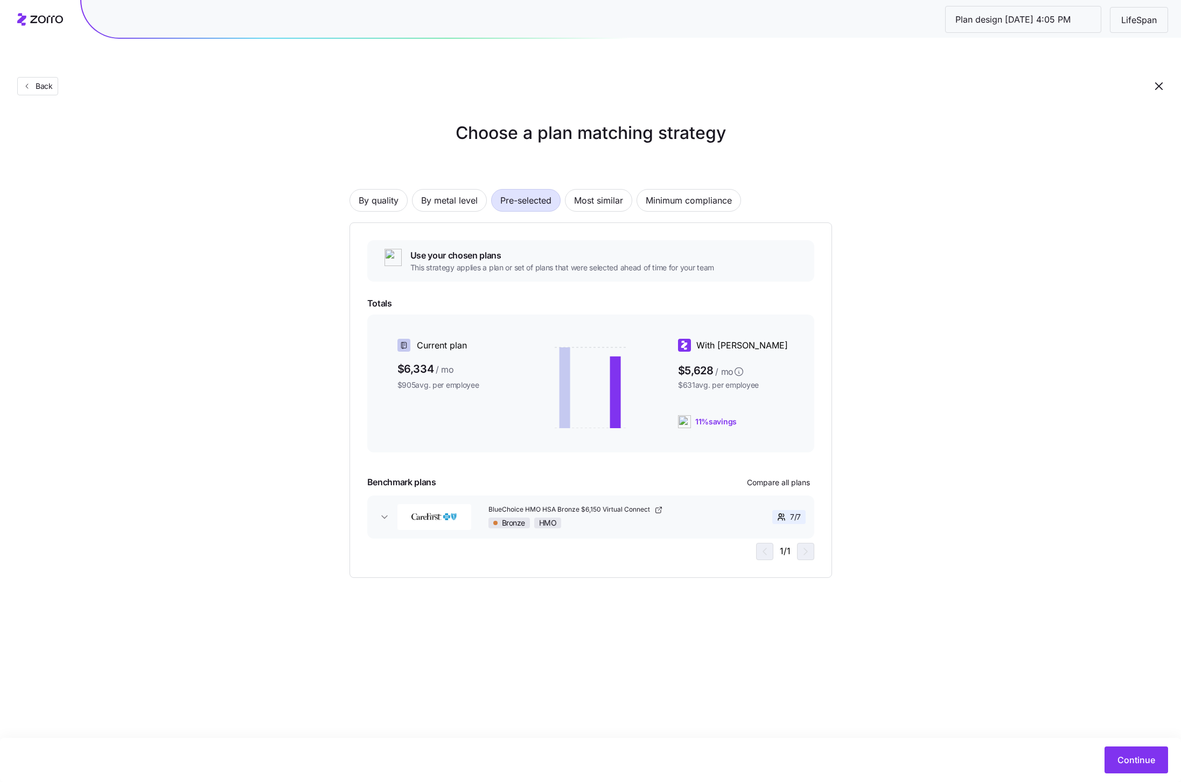 The height and width of the screenshot is (782, 1181). I want to click on span: Pre-selected, so click(526, 200).